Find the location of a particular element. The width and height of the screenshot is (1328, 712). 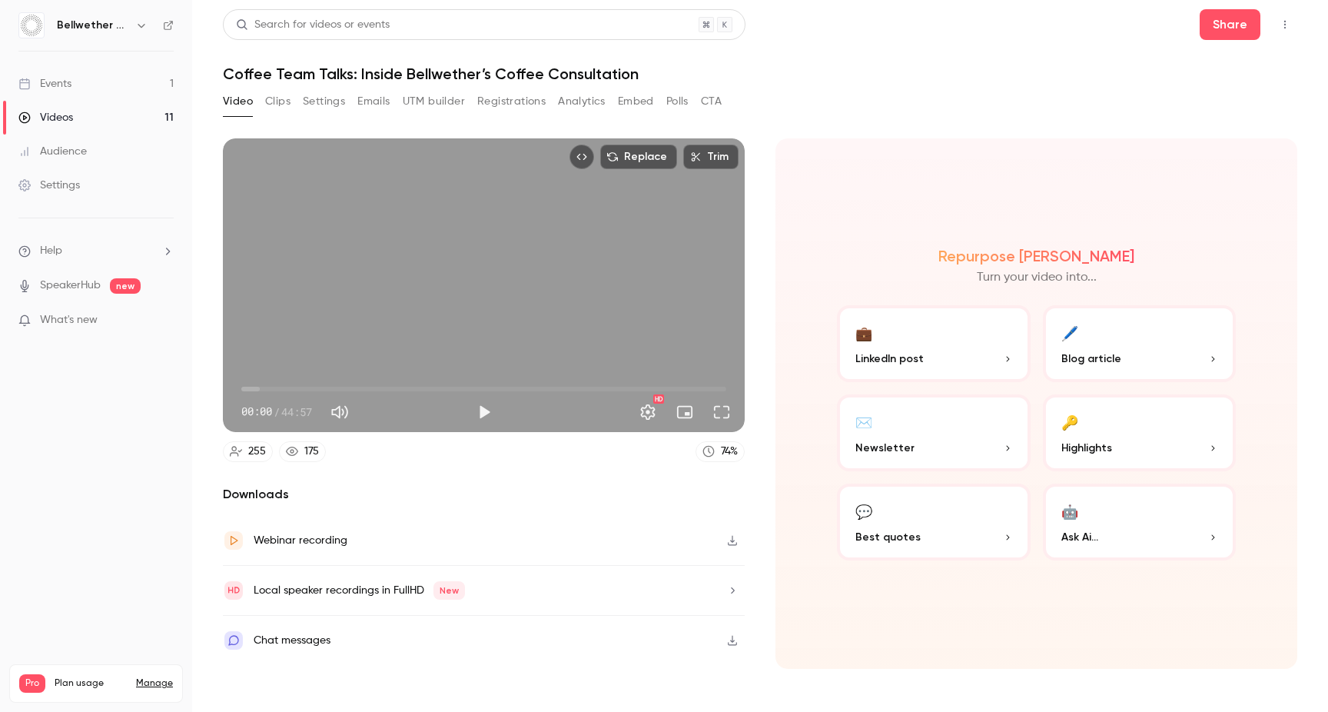

span: new is located at coordinates (125, 286).